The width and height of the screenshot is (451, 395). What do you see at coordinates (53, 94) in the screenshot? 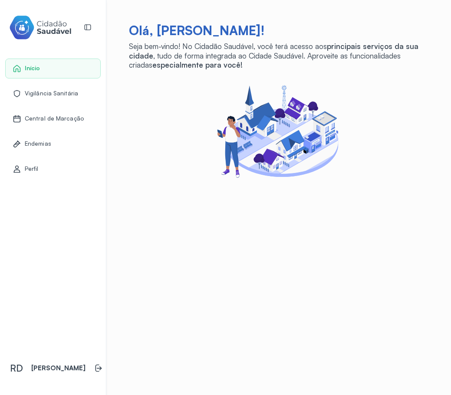
I see `a: Vigilância Sanitária` at bounding box center [53, 94].